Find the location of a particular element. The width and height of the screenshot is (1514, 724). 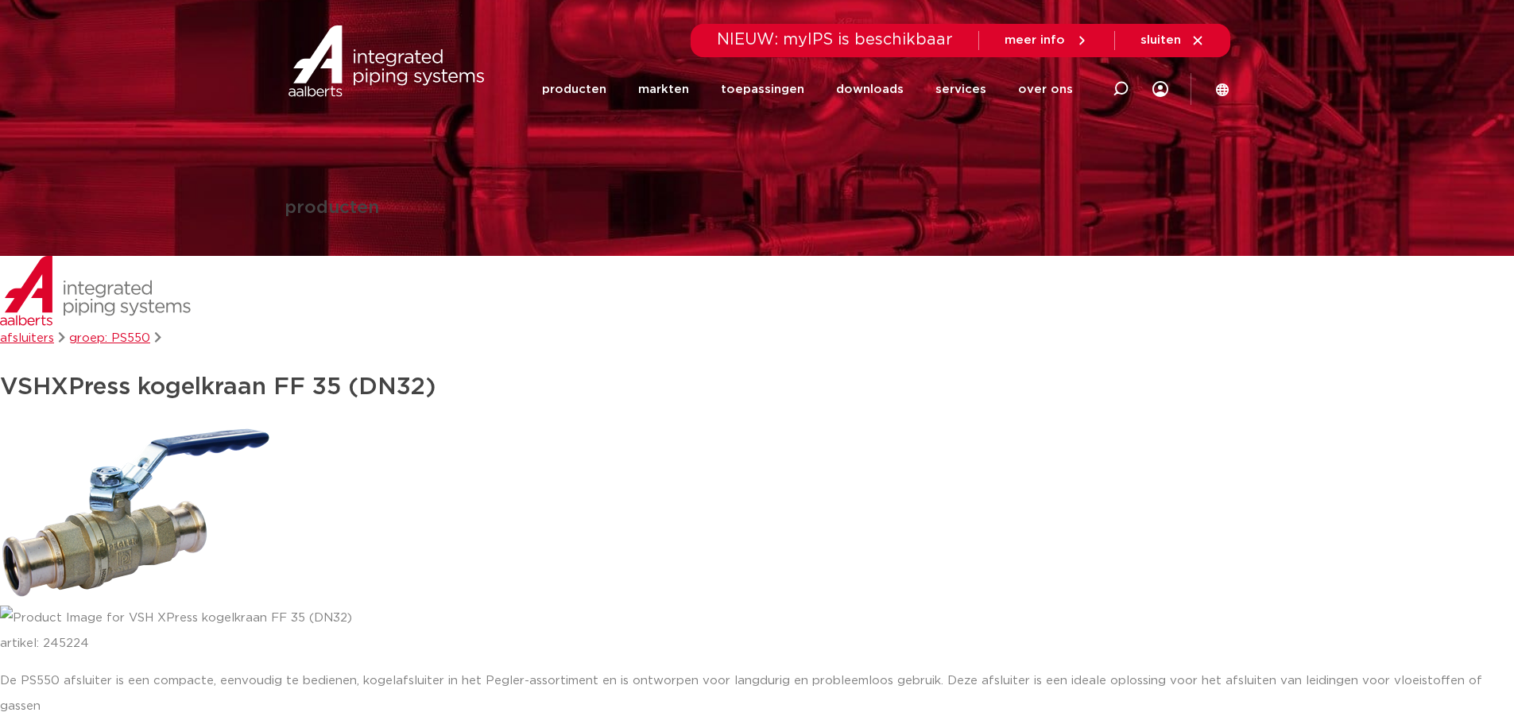

a: toepassingen is located at coordinates (762, 89).